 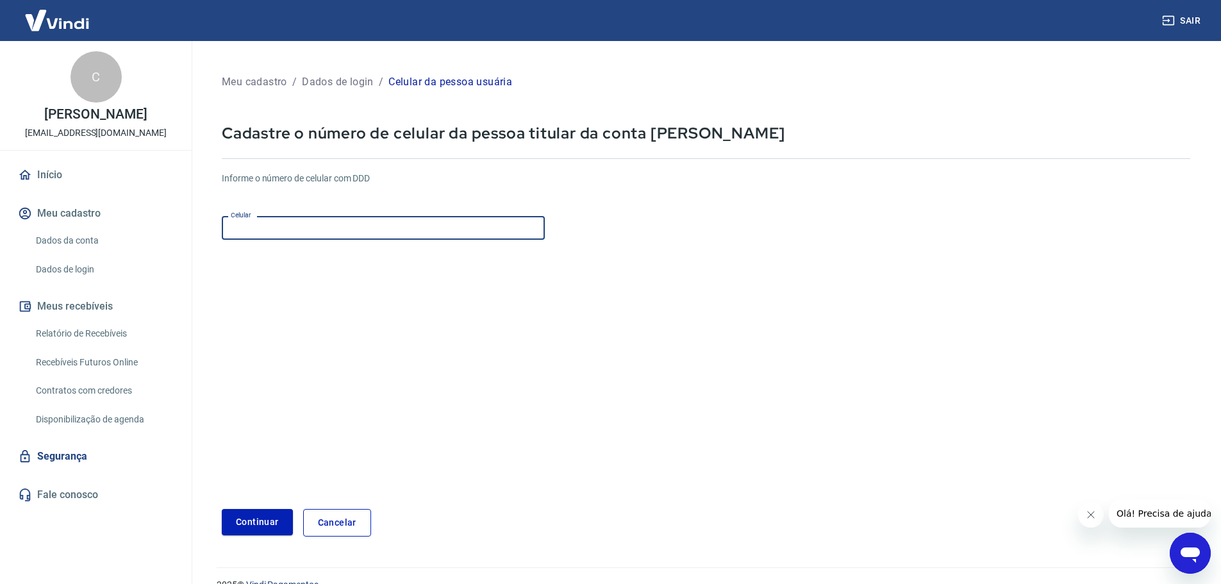 I want to click on button: Meu cadastro, so click(x=95, y=213).